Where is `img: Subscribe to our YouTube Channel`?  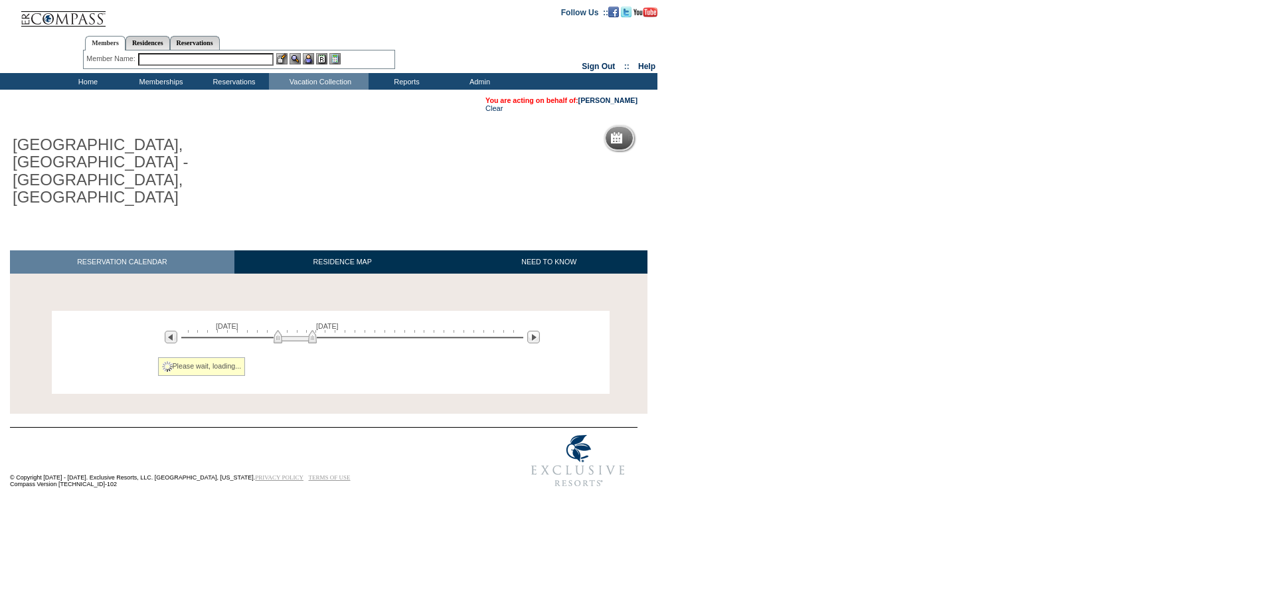
img: Subscribe to our YouTube Channel is located at coordinates (646, 12).